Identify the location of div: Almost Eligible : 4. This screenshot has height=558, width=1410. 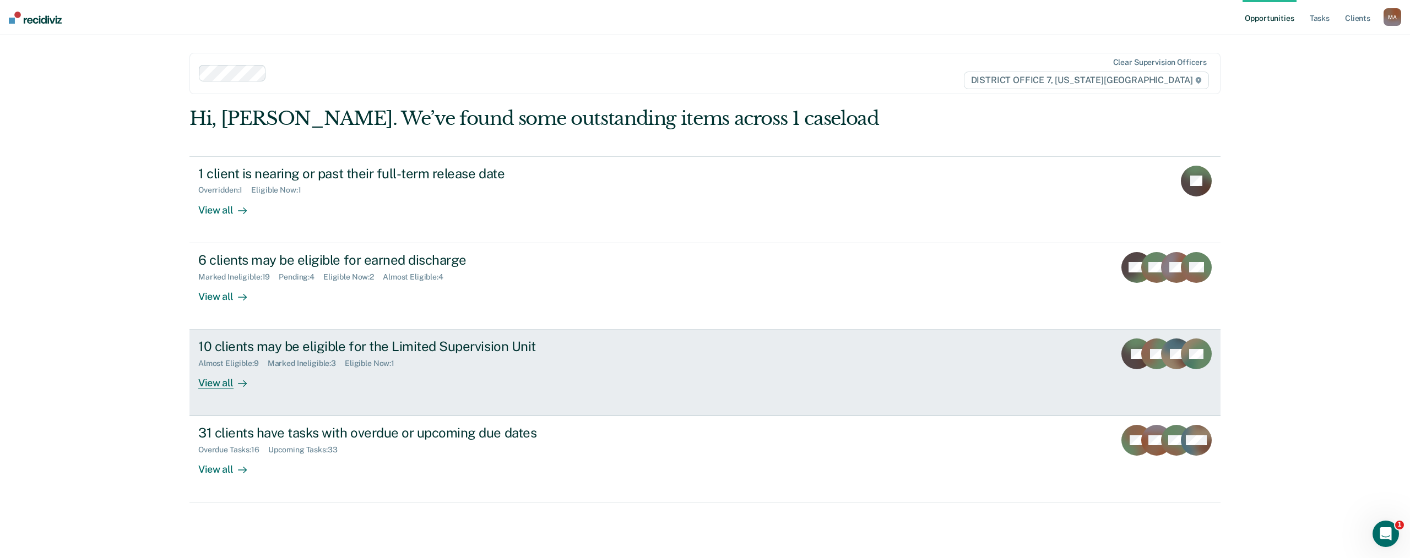
(417, 277).